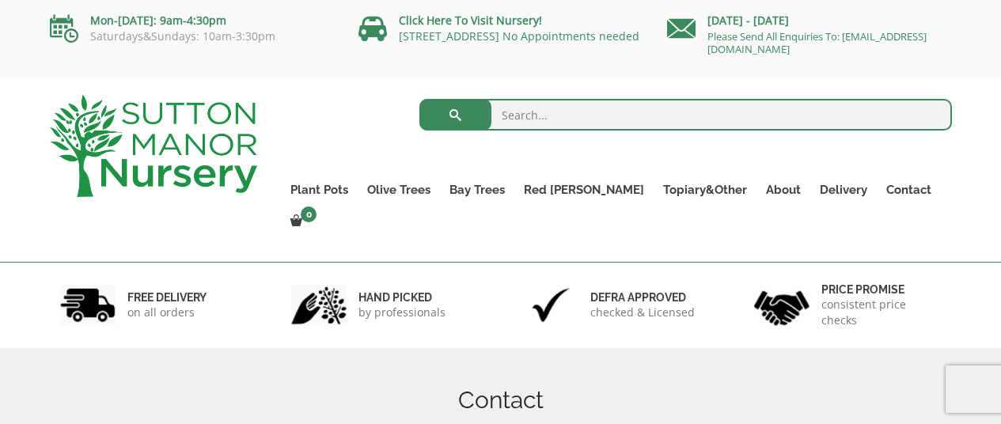 This screenshot has height=424, width=1001. I want to click on a: Contact, so click(909, 190).